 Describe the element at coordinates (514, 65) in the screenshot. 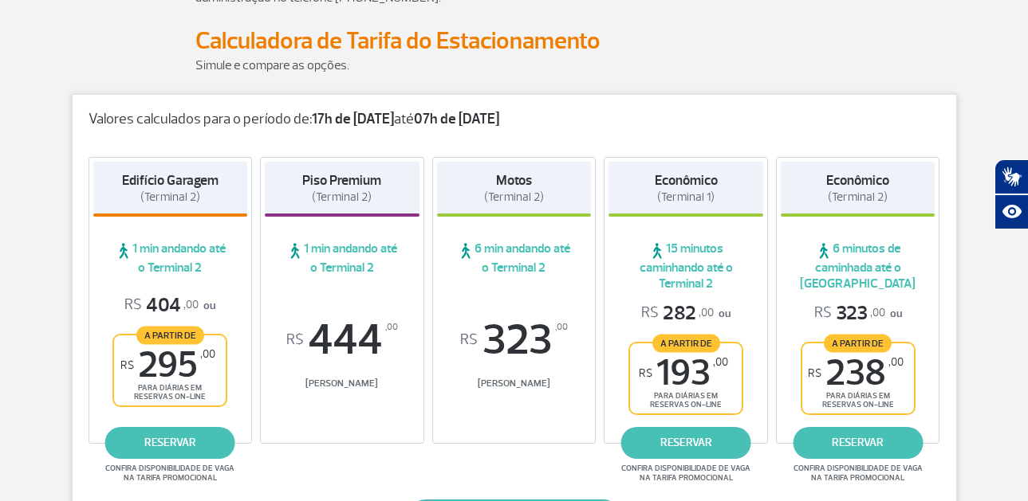

I see `p: Simule e compare as opções.` at that location.